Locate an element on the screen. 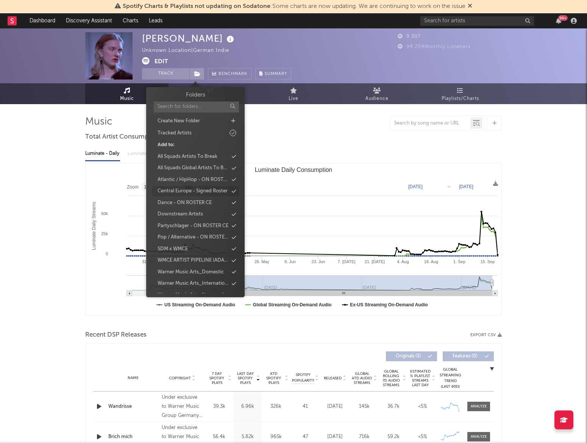 This screenshot has height=443, width=587. span: 9.307 is located at coordinates (409, 36).